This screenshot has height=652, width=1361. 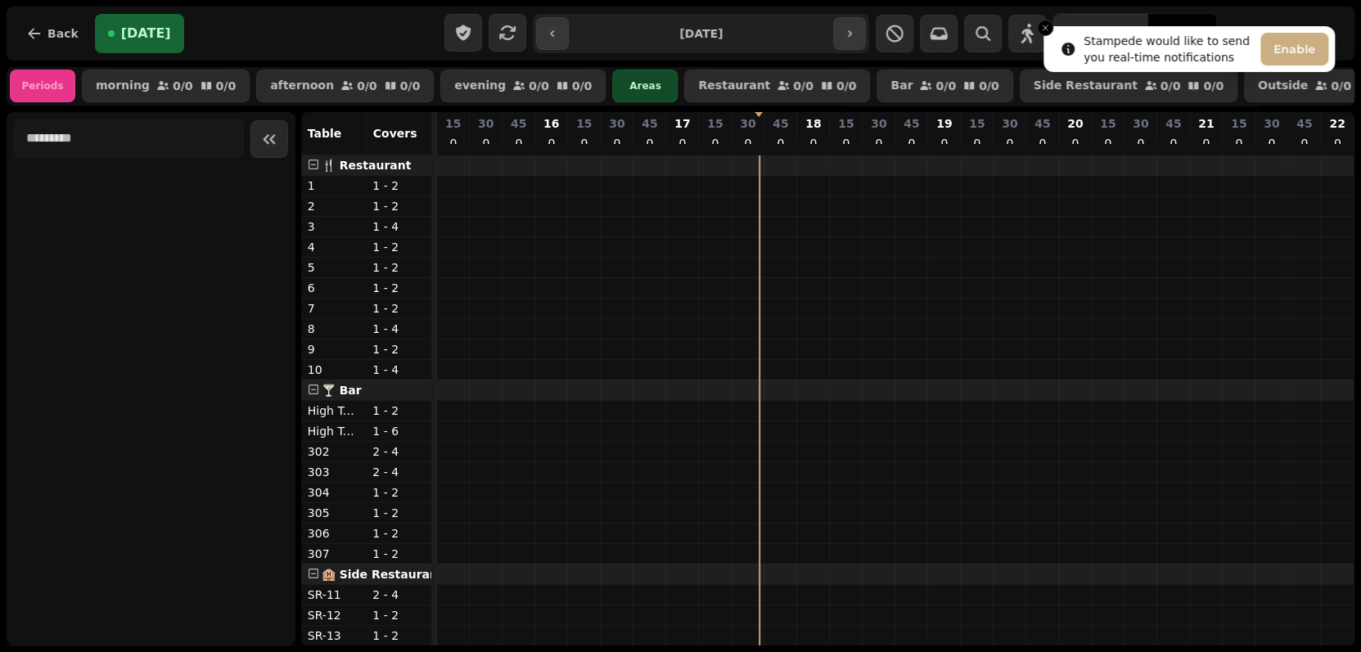 I want to click on p: 303, so click(x=334, y=472).